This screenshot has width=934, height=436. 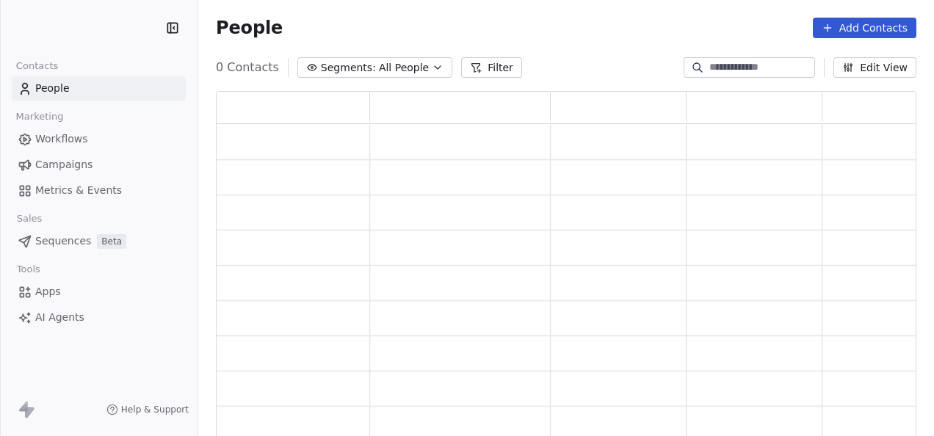 What do you see at coordinates (98, 165) in the screenshot?
I see `a: Campaigns` at bounding box center [98, 165].